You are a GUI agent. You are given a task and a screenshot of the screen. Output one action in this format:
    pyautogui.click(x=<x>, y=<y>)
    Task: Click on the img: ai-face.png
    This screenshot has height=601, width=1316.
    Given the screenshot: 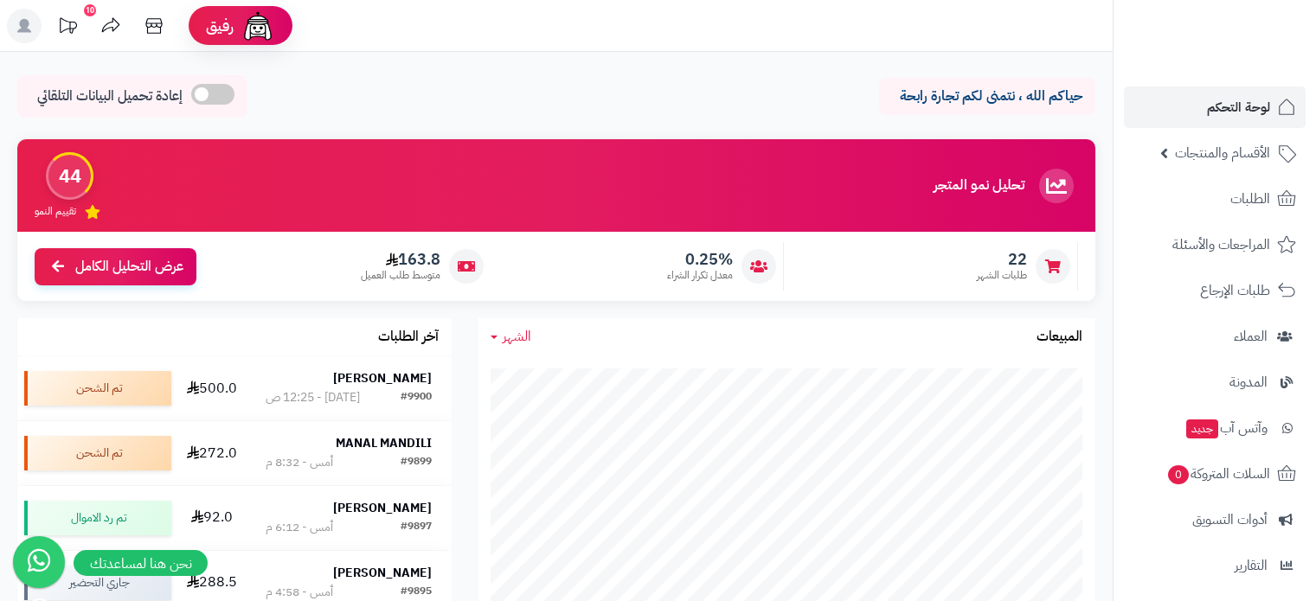 What is the action you would take?
    pyautogui.click(x=258, y=26)
    